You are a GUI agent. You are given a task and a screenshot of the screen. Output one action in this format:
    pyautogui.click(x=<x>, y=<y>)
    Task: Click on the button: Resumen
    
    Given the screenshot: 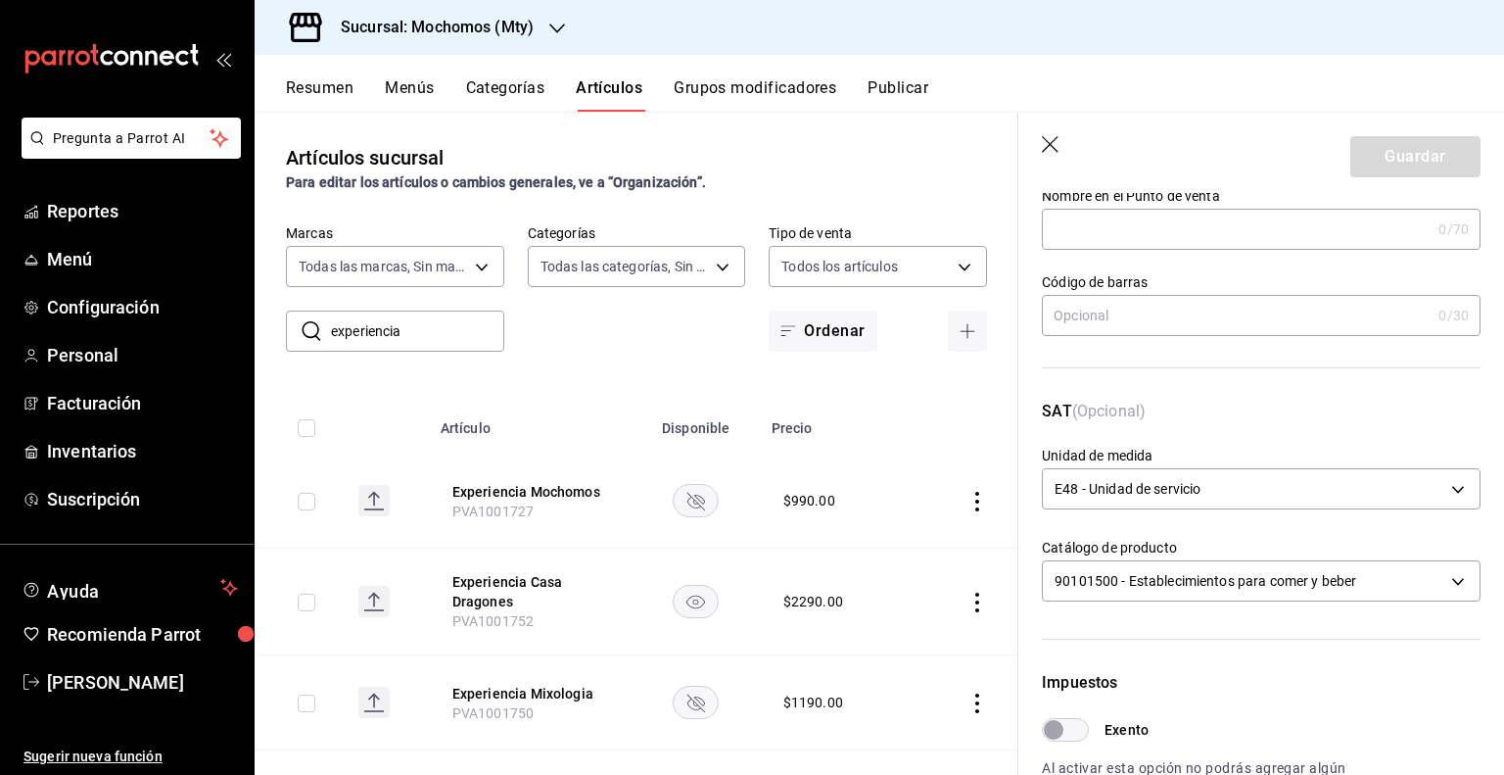 What is the action you would take?
    pyautogui.click(x=319, y=95)
    